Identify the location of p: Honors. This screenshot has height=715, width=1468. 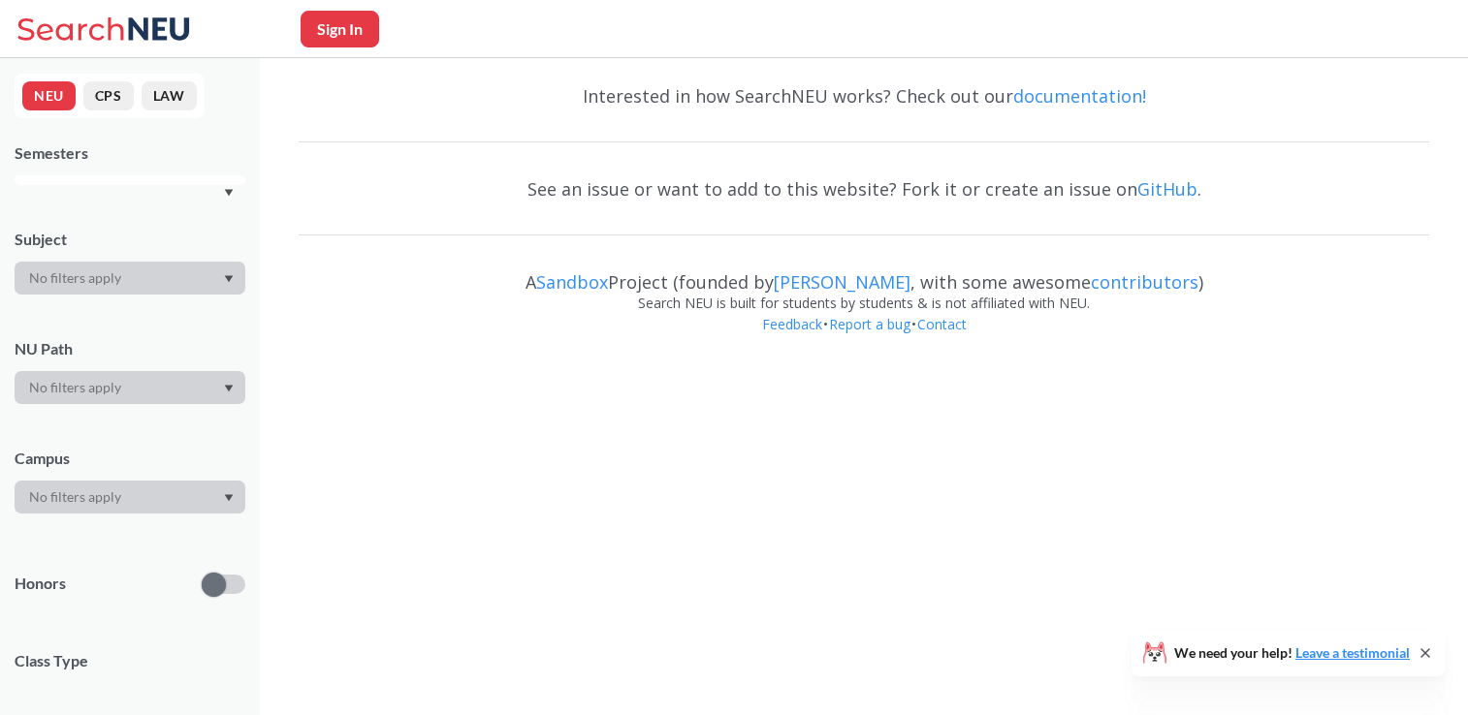
(40, 584).